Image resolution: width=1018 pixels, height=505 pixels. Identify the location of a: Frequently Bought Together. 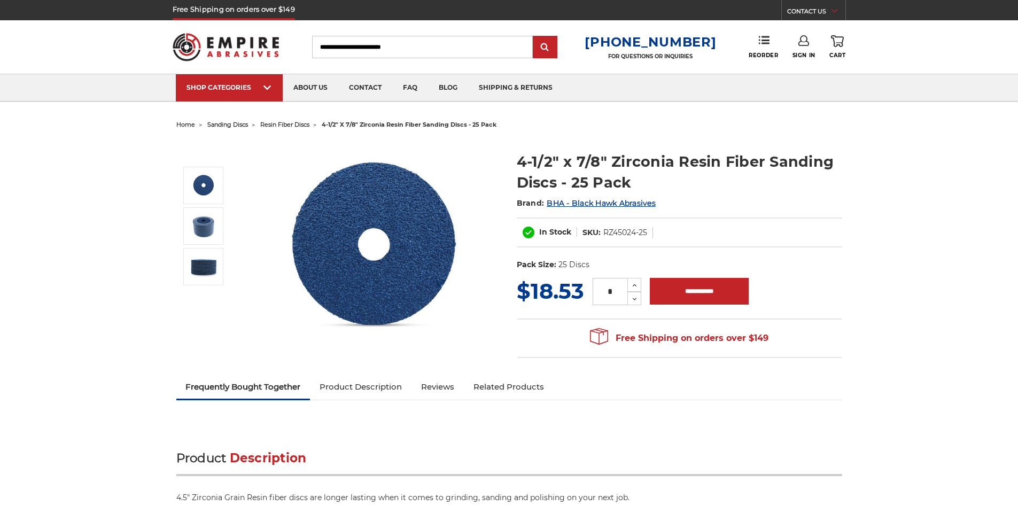
(243, 387).